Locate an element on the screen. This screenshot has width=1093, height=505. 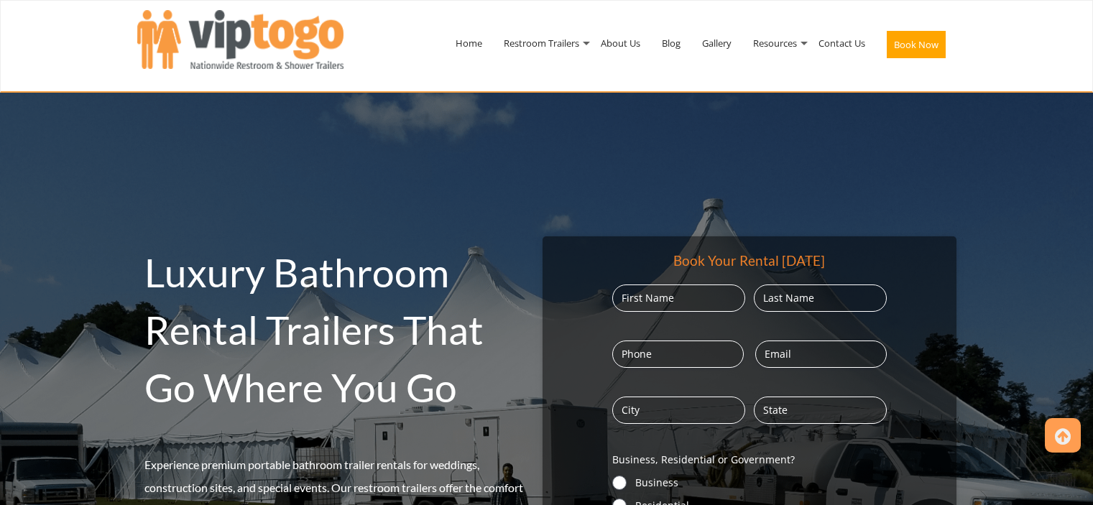
img: VIPTOGO is located at coordinates (240, 40).